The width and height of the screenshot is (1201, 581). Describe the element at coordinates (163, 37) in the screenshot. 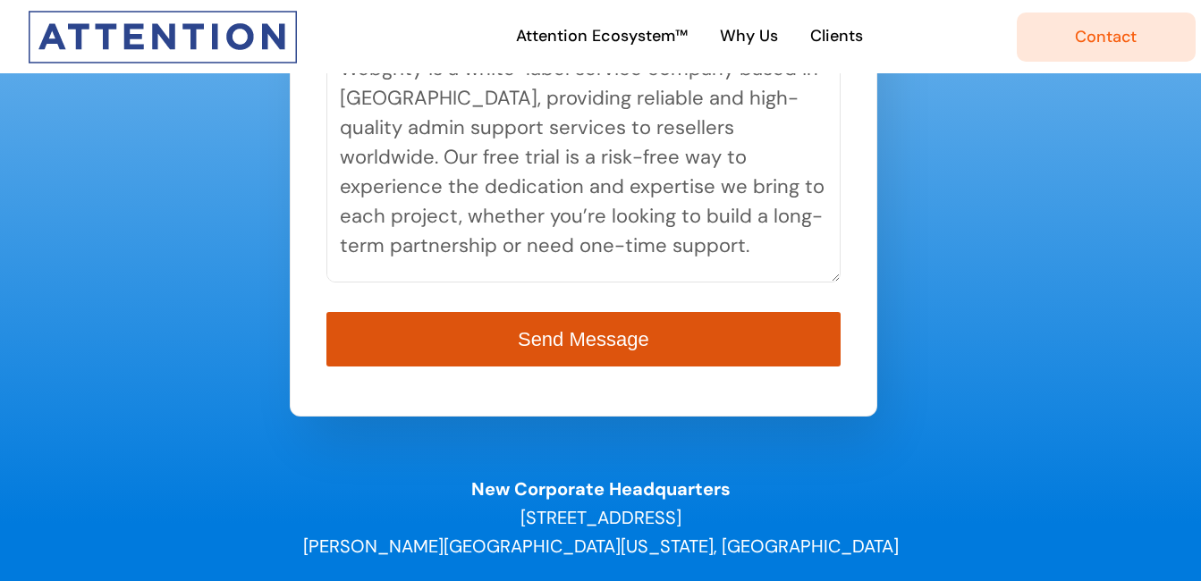

I see `img: Attention Interactive Logo` at that location.